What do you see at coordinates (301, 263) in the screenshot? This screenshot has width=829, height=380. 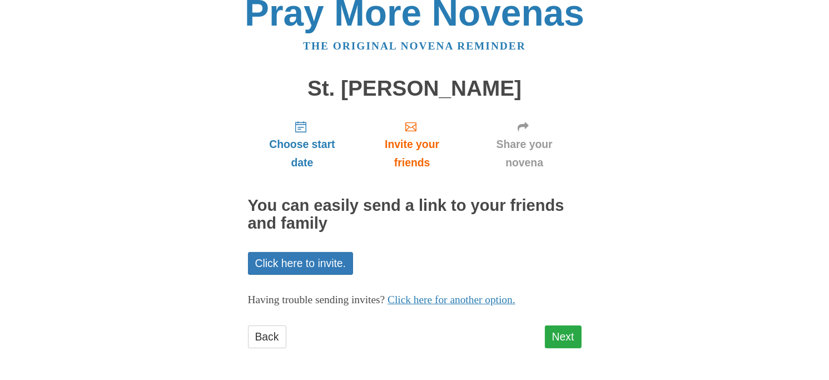 I see `a: Click here to invite.` at bounding box center [301, 263].